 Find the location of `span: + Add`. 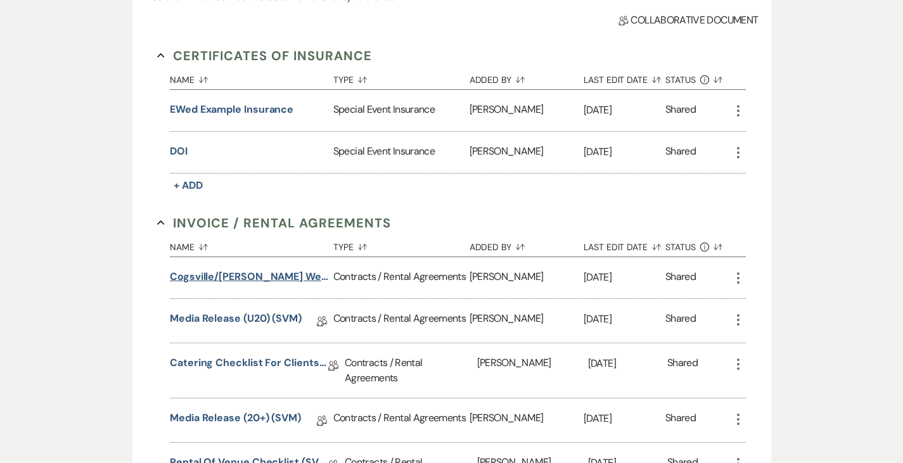

span: + Add is located at coordinates (188, 185).